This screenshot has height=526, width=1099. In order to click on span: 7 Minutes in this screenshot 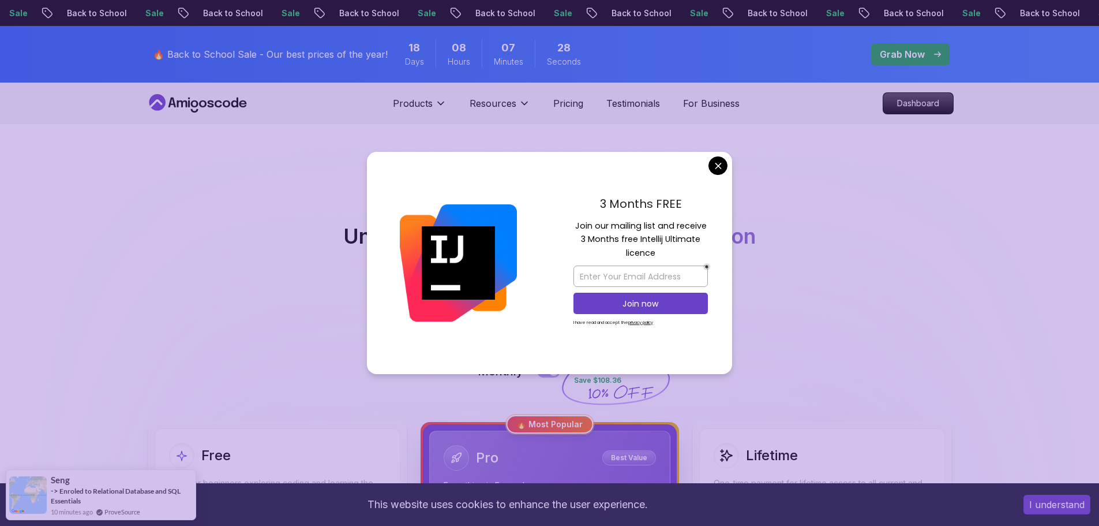, I will do `click(508, 48)`.